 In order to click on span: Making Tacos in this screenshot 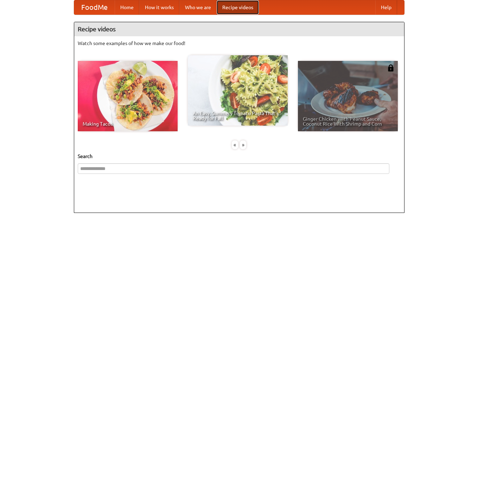, I will do `click(128, 124)`.